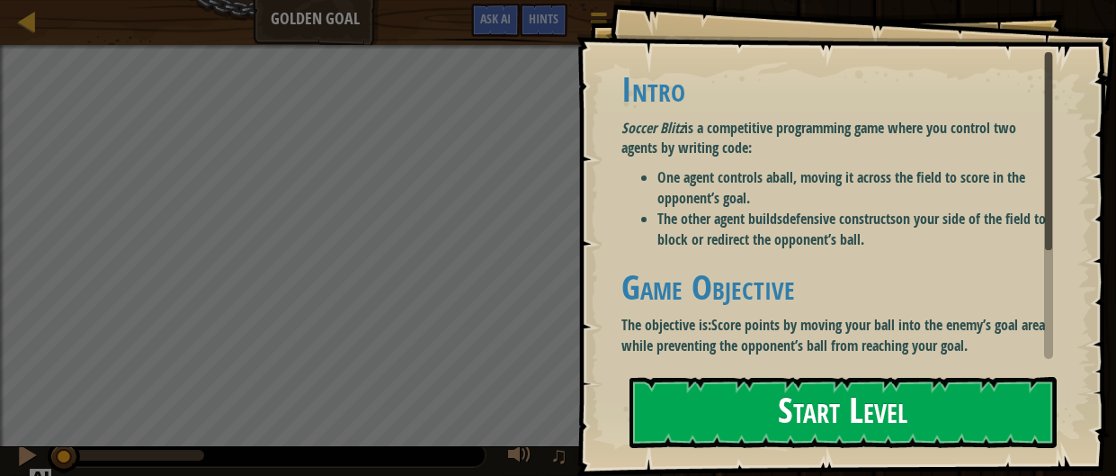  What do you see at coordinates (837, 287) in the screenshot?
I see `h1: Game Objective` at bounding box center [837, 287].